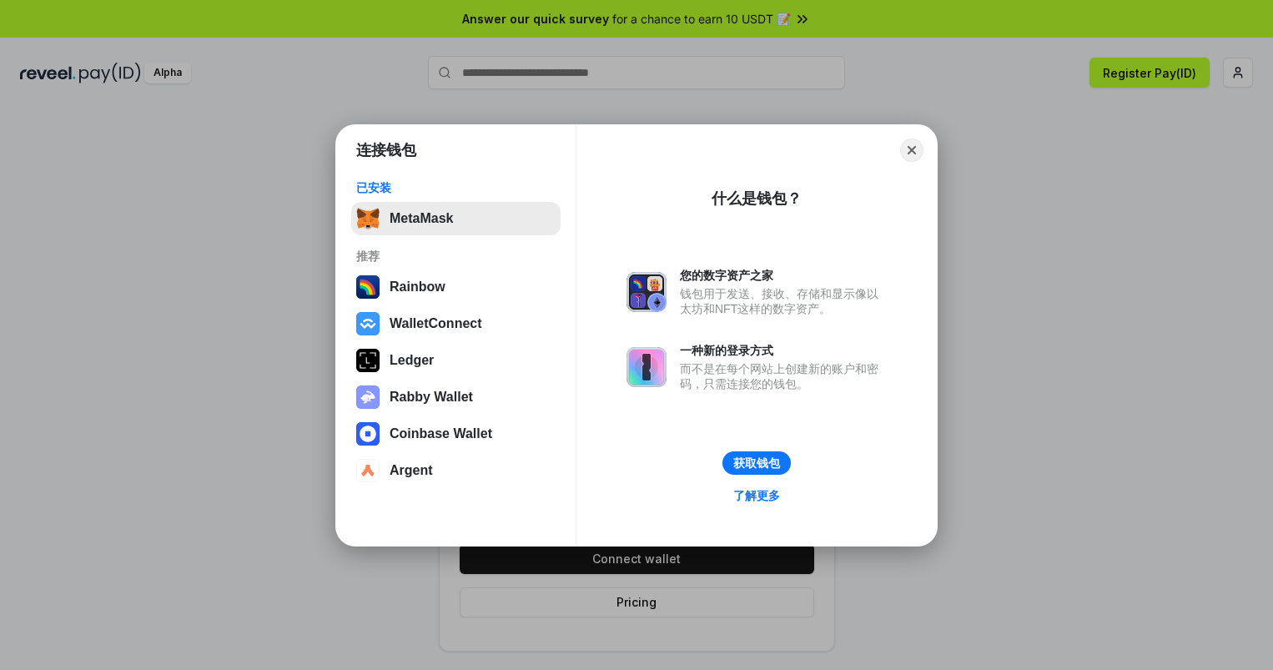 This screenshot has height=670, width=1273. Describe the element at coordinates (456, 471) in the screenshot. I see `button: Argent` at that location.